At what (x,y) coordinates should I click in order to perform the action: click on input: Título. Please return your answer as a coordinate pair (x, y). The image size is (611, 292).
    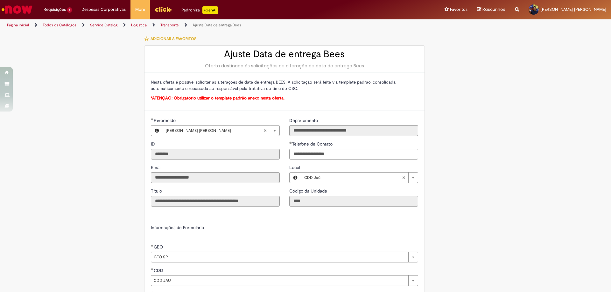
    Looking at the image, I should click on (215, 201).